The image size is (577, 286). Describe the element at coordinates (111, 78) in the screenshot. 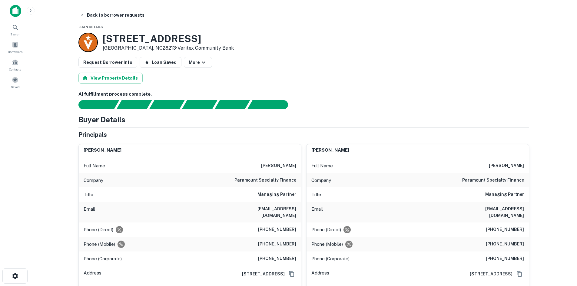

I see `button: View Property Details` at that location.